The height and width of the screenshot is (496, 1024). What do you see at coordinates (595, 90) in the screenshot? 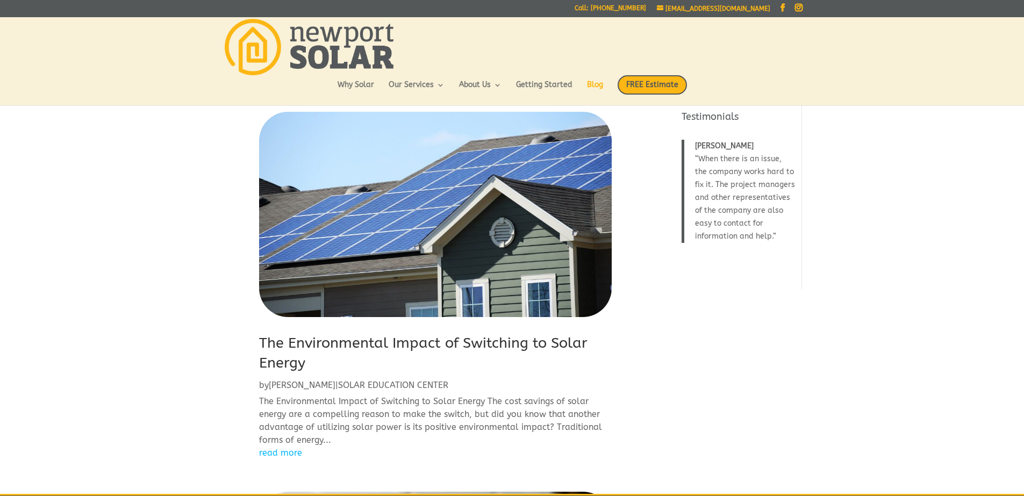
I see `a: Blog` at bounding box center [595, 90].